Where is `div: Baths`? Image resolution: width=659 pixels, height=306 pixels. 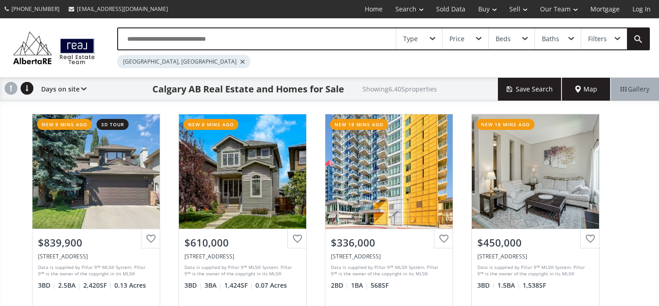 div: Baths is located at coordinates (551, 39).